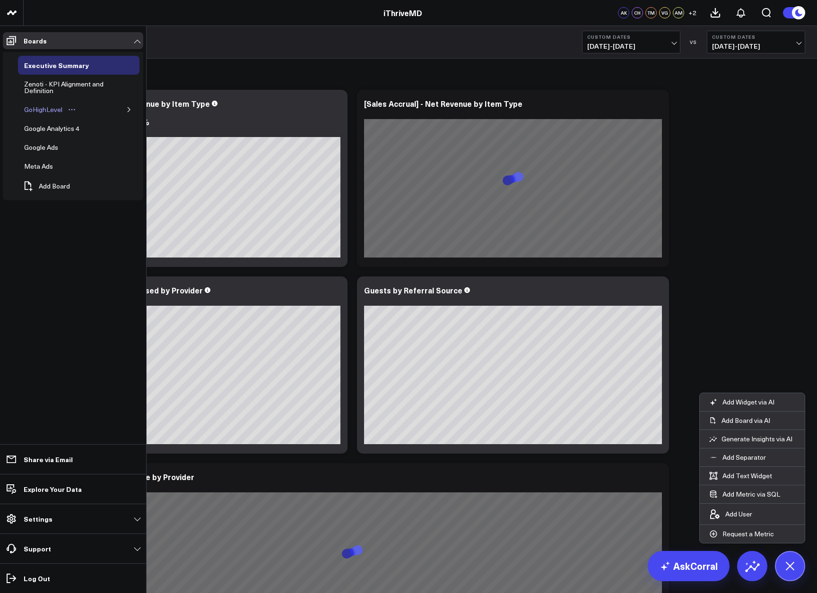 The width and height of the screenshot is (817, 593). I want to click on div: Google Ads, so click(41, 147).